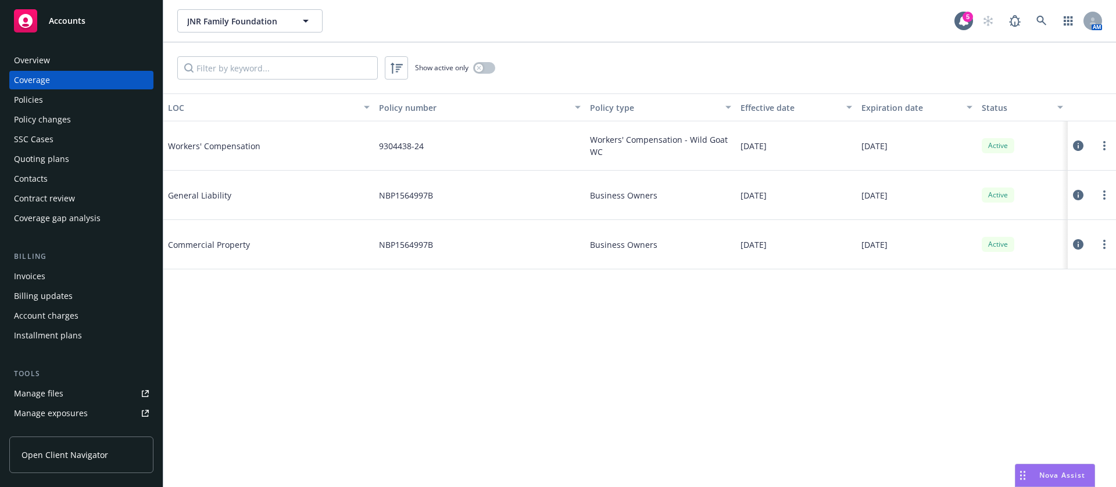 This screenshot has height=487, width=1116. What do you see at coordinates (1041, 21) in the screenshot?
I see `a: Search` at bounding box center [1041, 21].